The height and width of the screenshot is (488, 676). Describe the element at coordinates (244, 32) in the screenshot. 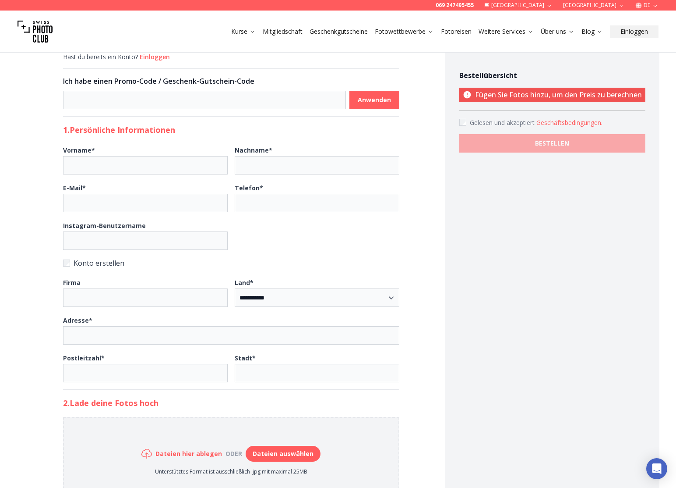

I see `a: Kurse` at that location.